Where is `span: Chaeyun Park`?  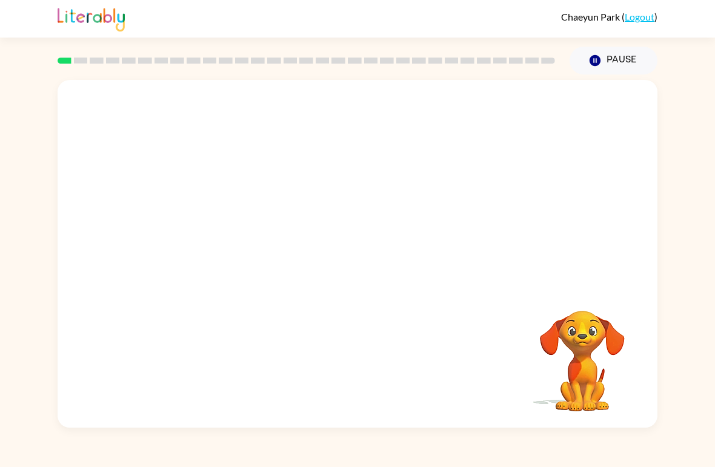 span: Chaeyun Park is located at coordinates (592, 16).